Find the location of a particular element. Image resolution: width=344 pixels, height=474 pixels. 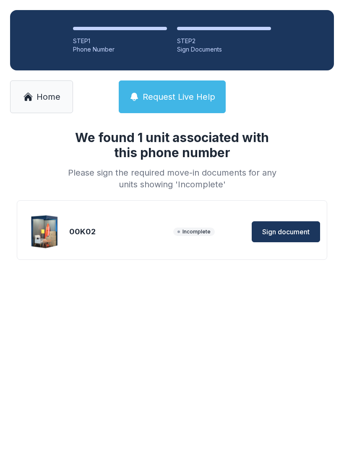

span: Incomplete is located at coordinates (194, 232).